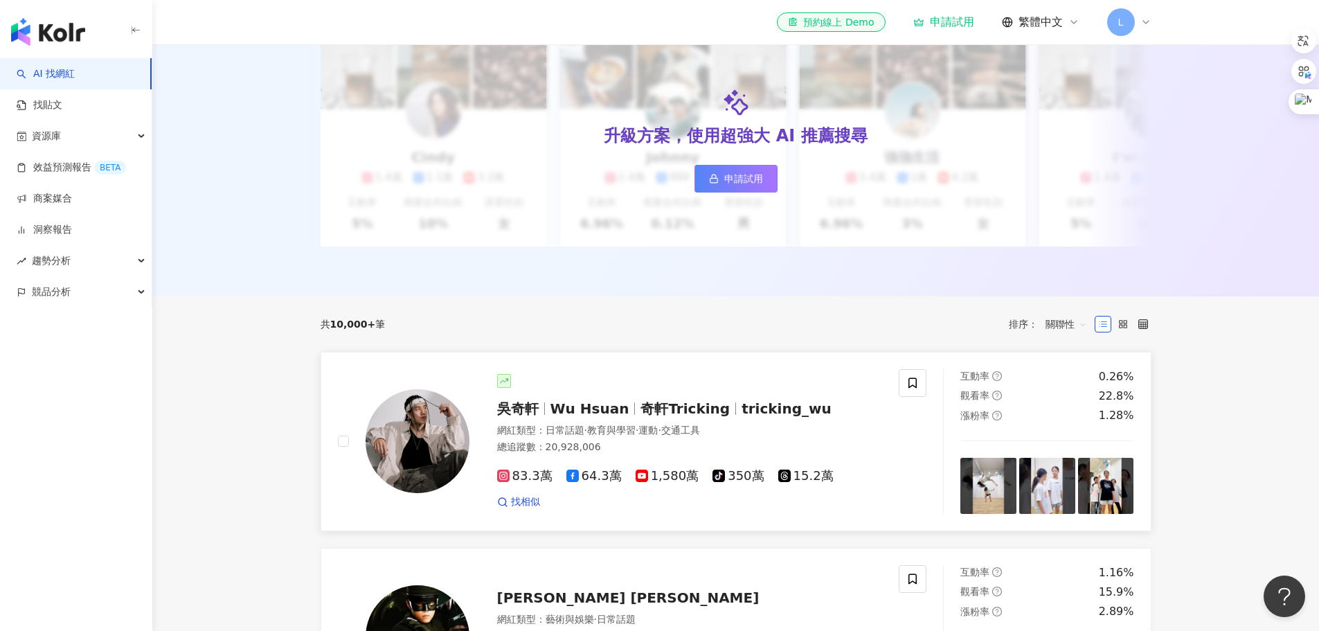 The width and height of the screenshot is (1319, 631). I want to click on div: 總追蹤數 ： 20,928,006, so click(689, 447).